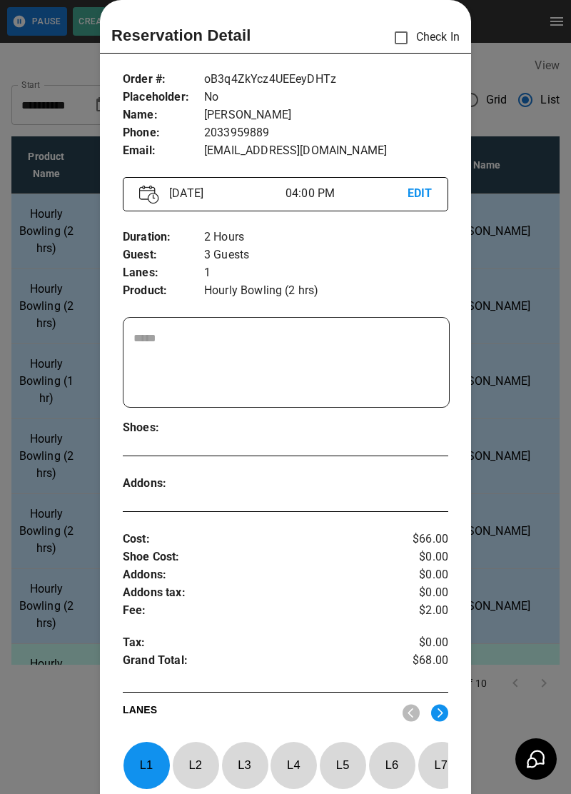  Describe the element at coordinates (146, 764) in the screenshot. I see `p: L 1` at that location.